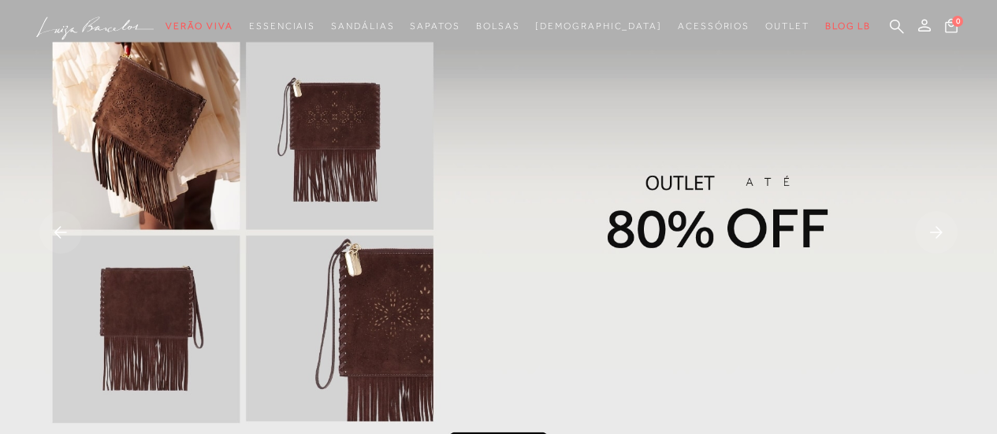 The height and width of the screenshot is (434, 997). Describe the element at coordinates (362, 26) in the screenshot. I see `span: Sandálias` at that location.